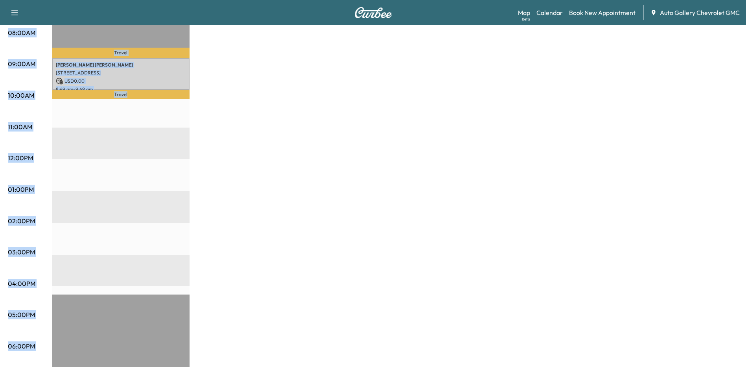 The image size is (746, 367). What do you see at coordinates (700, 13) in the screenshot?
I see `span: Auto Gallery Chevrolet GMC` at bounding box center [700, 13].